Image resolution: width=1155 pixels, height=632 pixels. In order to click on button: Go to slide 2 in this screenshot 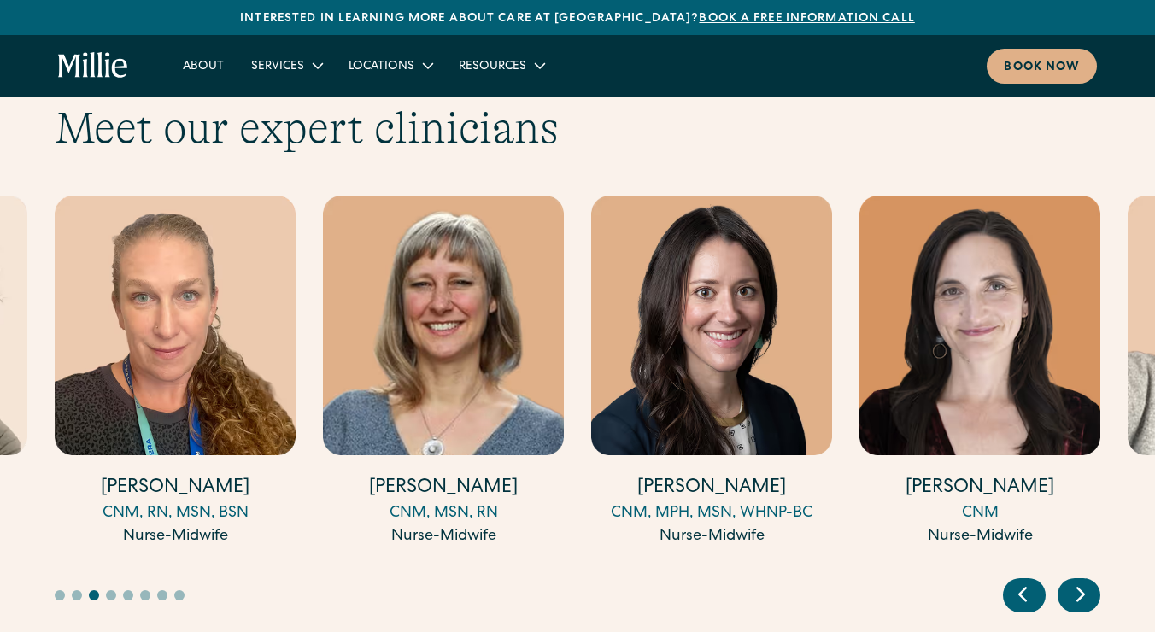, I will do `click(77, 596)`.